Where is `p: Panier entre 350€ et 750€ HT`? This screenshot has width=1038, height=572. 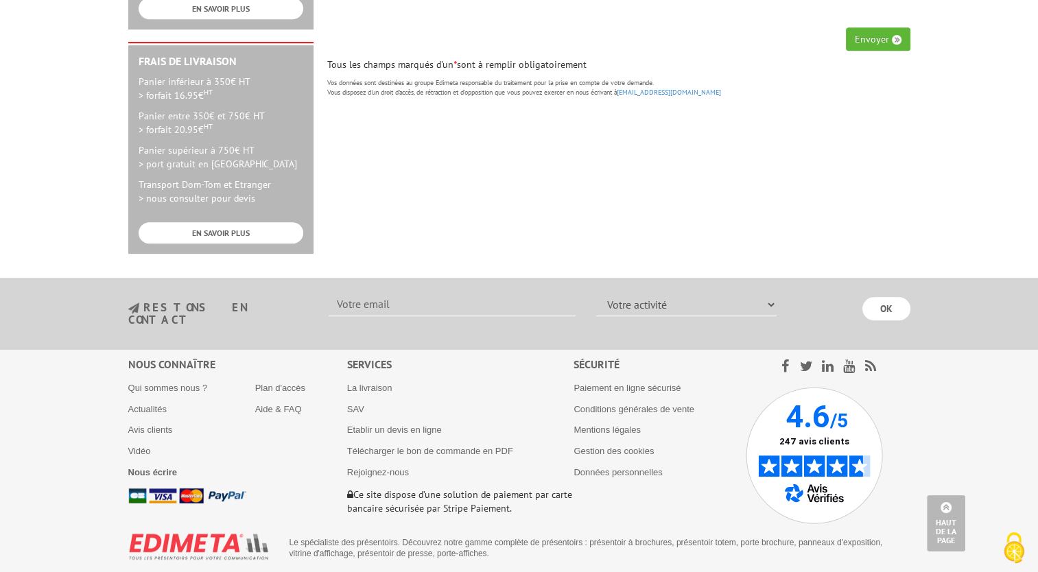
p: Panier entre 350€ et 750€ HT is located at coordinates (221, 123).